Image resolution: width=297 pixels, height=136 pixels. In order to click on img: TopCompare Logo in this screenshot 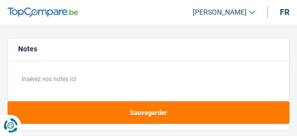, I will do `click(43, 13)`.